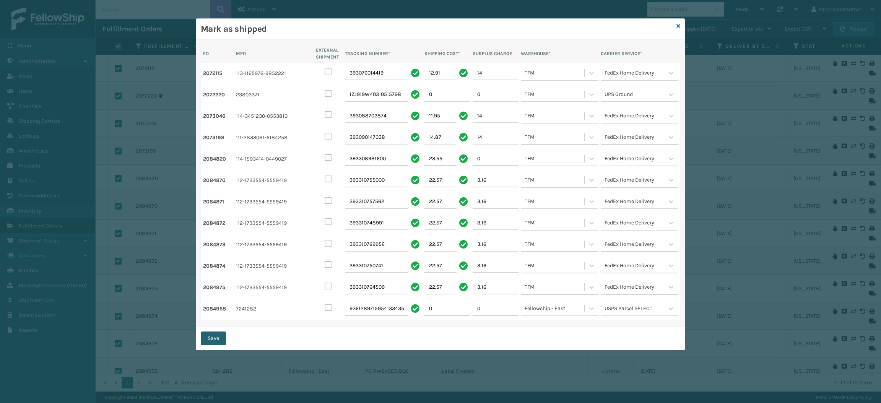 The image size is (881, 403). What do you see at coordinates (218, 245) in the screenshot?
I see `span: 2084873` at bounding box center [218, 245].